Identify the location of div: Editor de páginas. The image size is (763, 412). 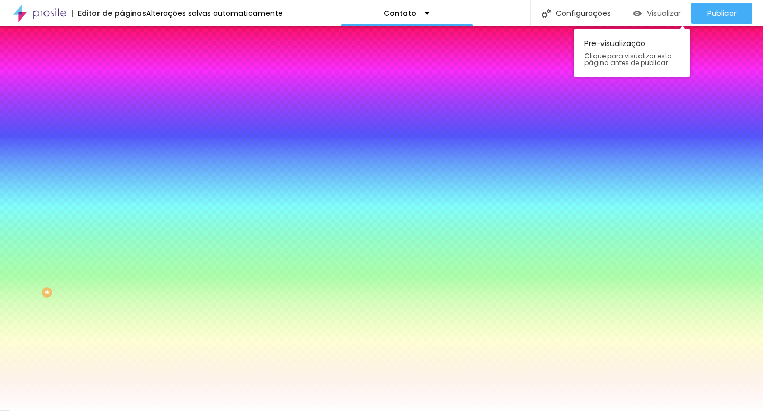
(109, 13).